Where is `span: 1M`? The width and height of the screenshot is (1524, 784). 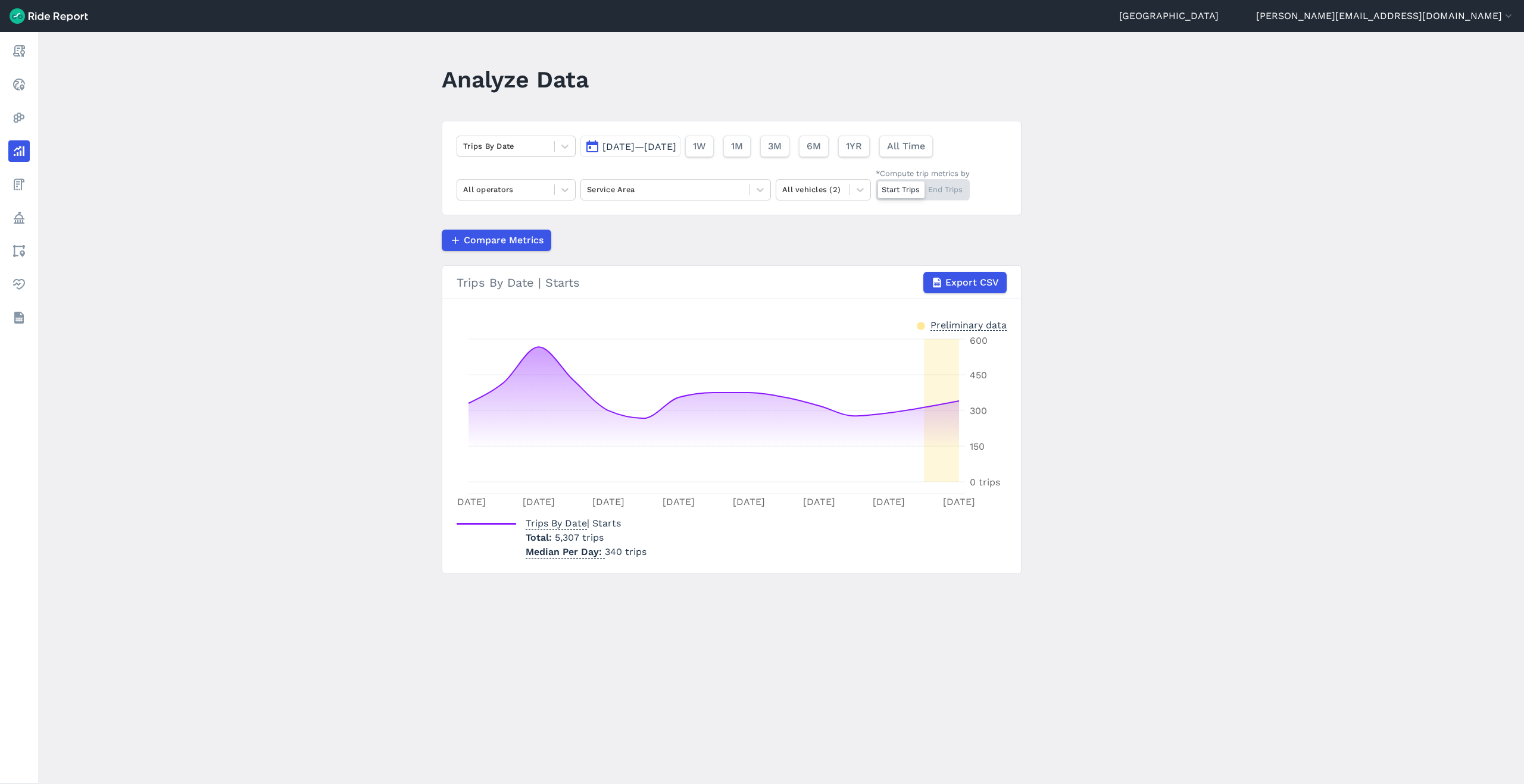 span: 1M is located at coordinates (737, 146).